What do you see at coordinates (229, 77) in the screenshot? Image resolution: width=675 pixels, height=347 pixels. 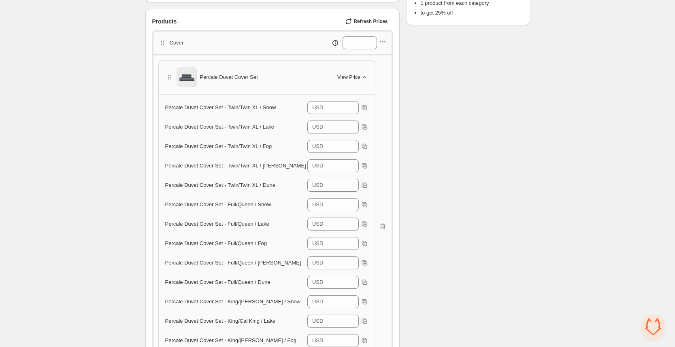 I see `span: Percale Duvet Cover Set` at bounding box center [229, 77].